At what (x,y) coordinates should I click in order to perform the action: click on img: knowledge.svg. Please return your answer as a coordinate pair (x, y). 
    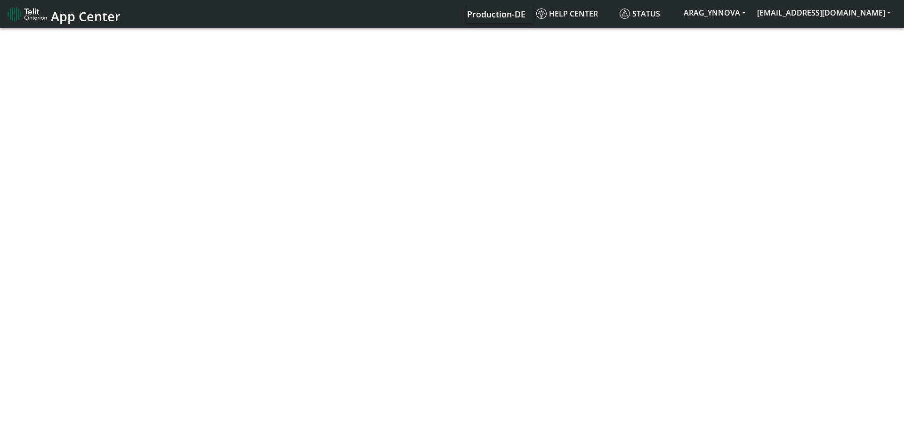
    Looking at the image, I should click on (542, 14).